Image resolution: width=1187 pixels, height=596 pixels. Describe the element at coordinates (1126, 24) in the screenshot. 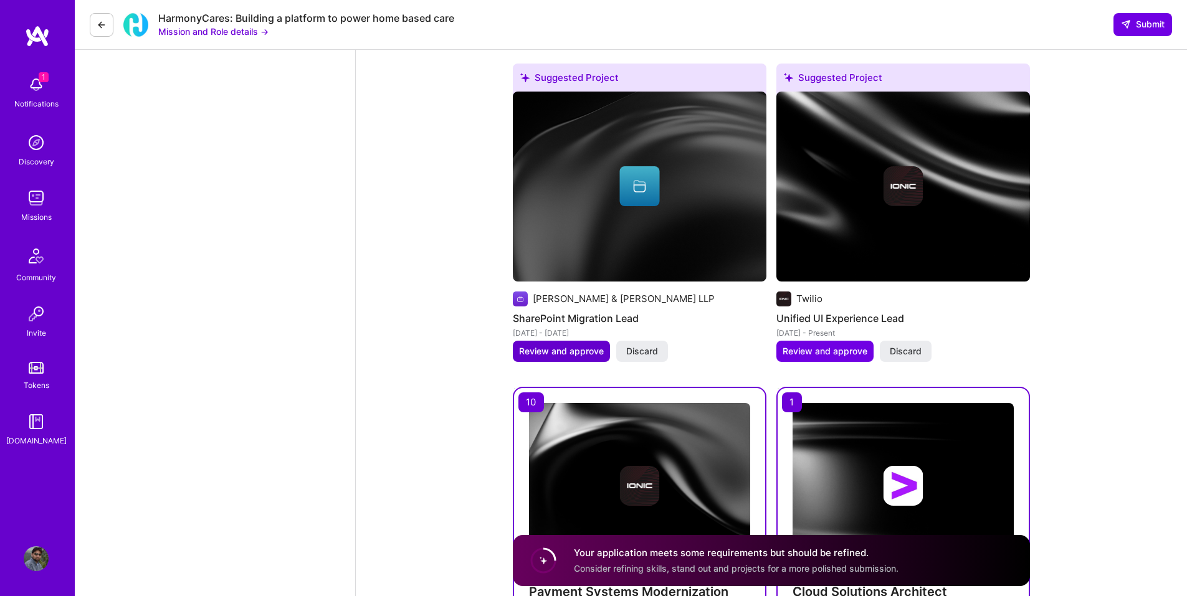

I see `i: icon SendLight` at that location.